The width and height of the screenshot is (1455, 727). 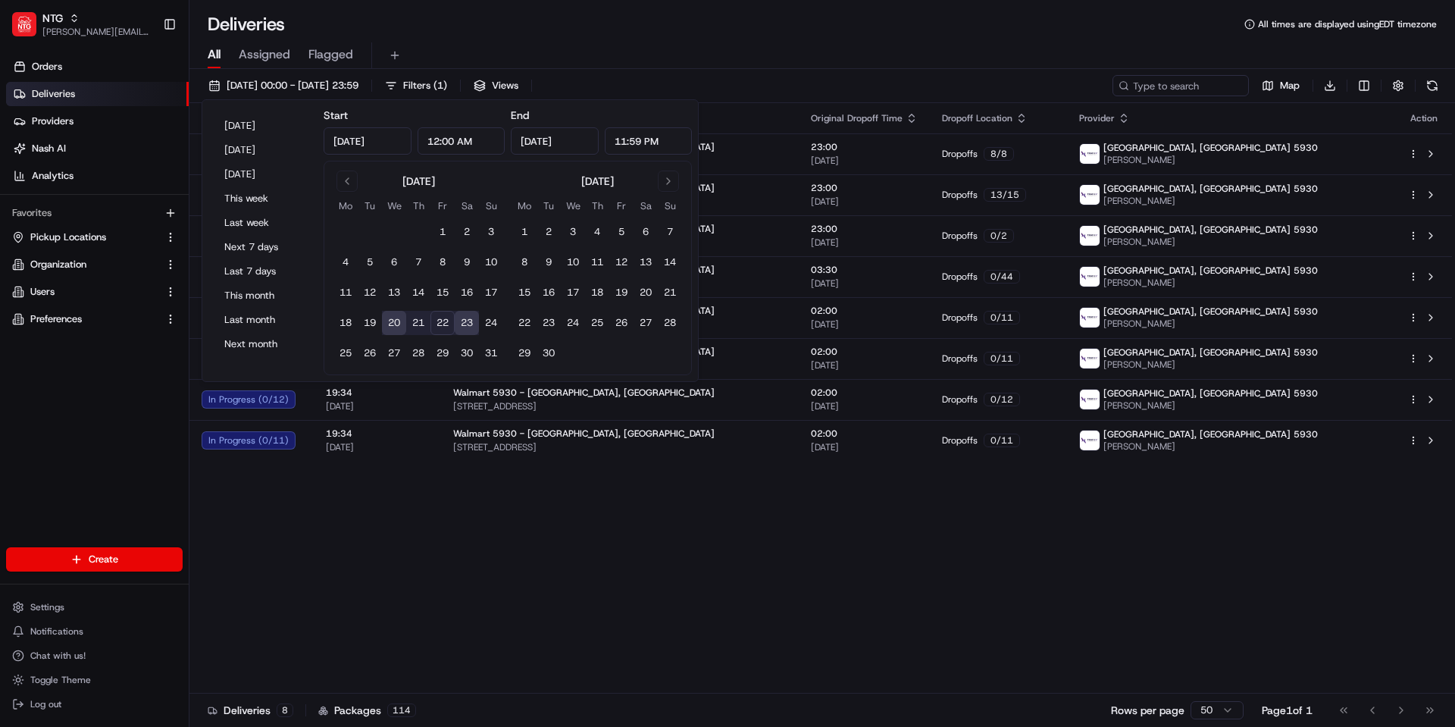 What do you see at coordinates (346, 323) in the screenshot?
I see `button: 18` at bounding box center [346, 323].